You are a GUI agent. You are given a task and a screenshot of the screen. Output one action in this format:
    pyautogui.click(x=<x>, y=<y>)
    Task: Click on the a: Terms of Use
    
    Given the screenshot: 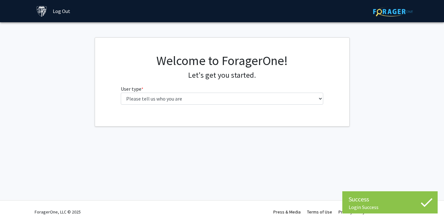 What is the action you would take?
    pyautogui.click(x=319, y=212)
    